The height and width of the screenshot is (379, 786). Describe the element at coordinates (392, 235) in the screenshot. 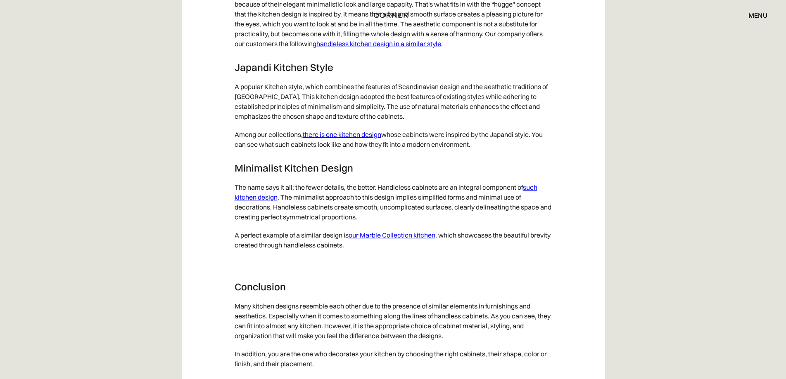

I see `a: our Marble Collection kitchen` at that location.